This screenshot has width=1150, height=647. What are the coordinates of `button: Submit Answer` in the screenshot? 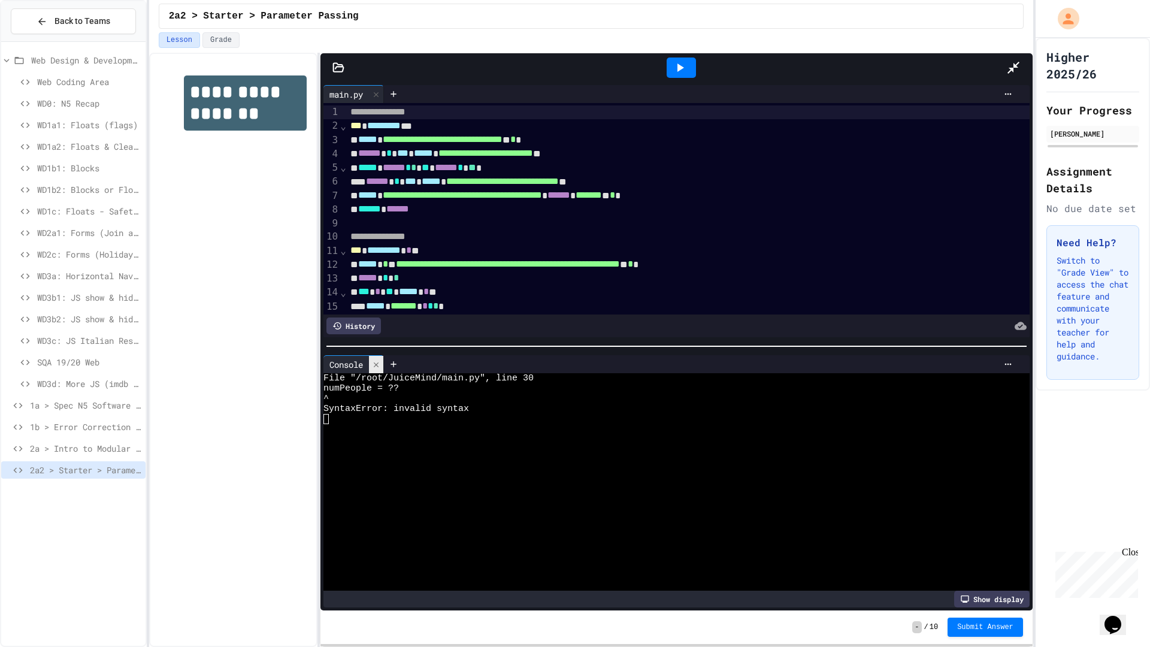 It's located at (985, 627).